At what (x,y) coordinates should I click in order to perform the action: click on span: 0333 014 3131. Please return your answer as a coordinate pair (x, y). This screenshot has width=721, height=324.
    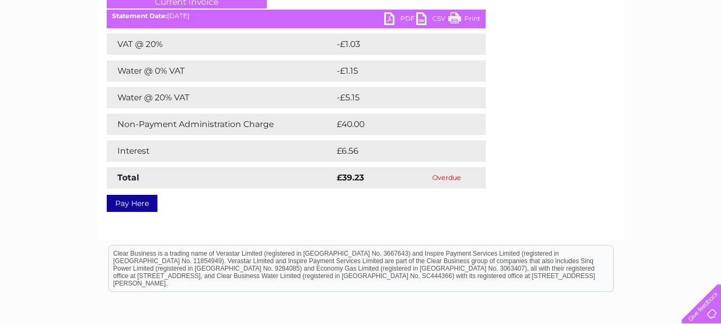
    Looking at the image, I should click on (557, 12).